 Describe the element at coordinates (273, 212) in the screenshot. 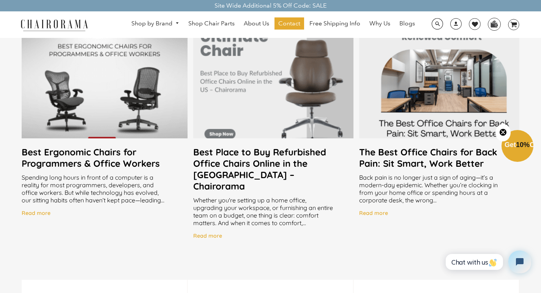

I see `div: Whether you're setting up a home office, upgrading your workspace, or furnishing an entire team o...` at that location.